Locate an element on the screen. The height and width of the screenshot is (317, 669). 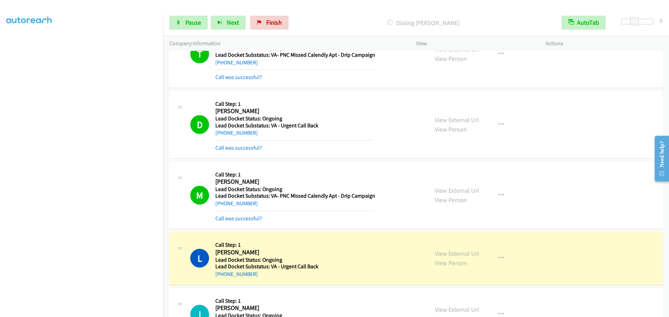
h1: D is located at coordinates (200, 125).